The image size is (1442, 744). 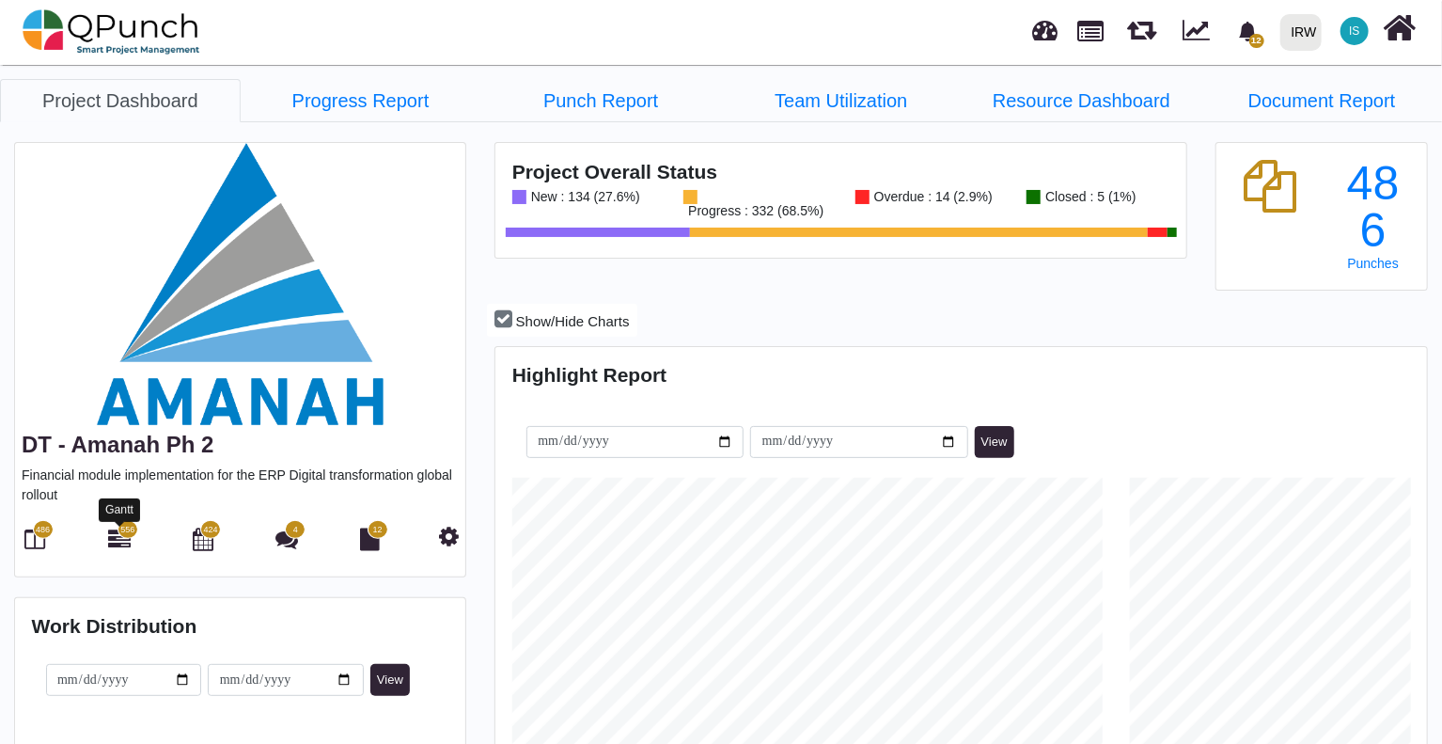 I want to click on span: Releases, so click(x=1141, y=24).